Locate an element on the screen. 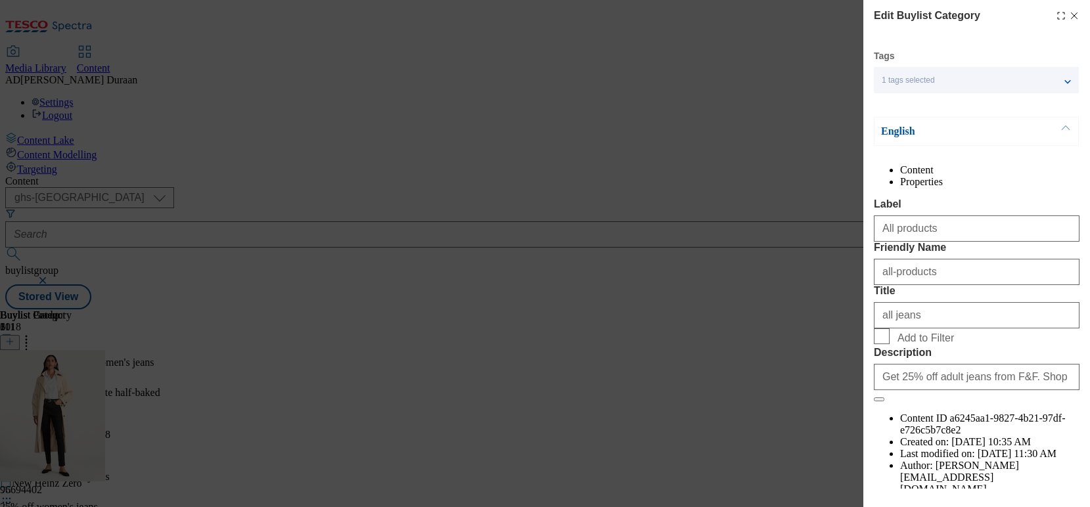 This screenshot has height=507, width=1090. span: a6245aa1-9827-4b21-97df-e726c5b7c8e2 is located at coordinates (983, 424).